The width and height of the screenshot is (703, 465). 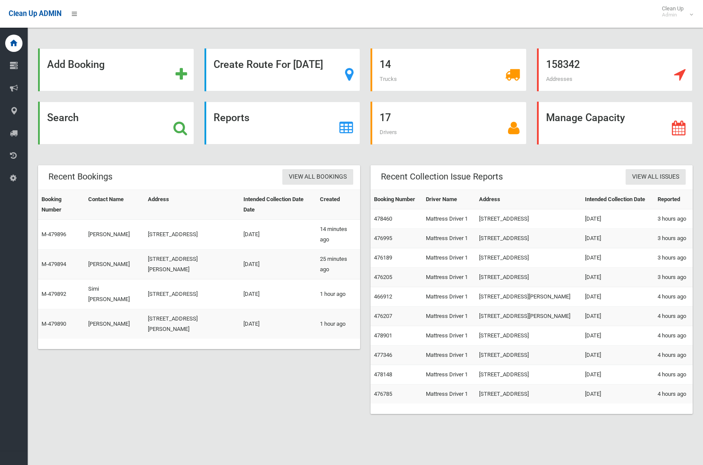 I want to click on a: 466912, so click(x=383, y=296).